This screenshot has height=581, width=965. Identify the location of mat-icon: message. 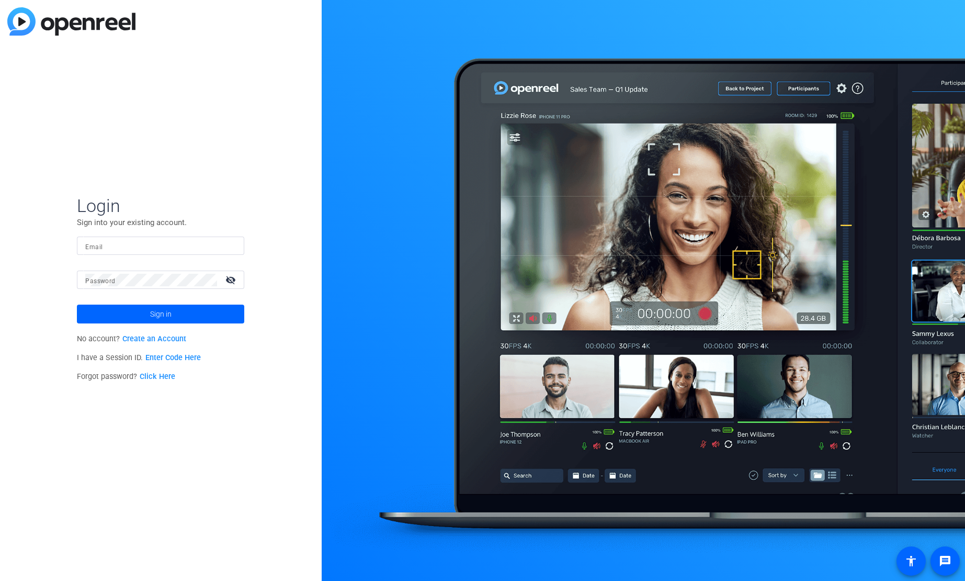
(946, 561).